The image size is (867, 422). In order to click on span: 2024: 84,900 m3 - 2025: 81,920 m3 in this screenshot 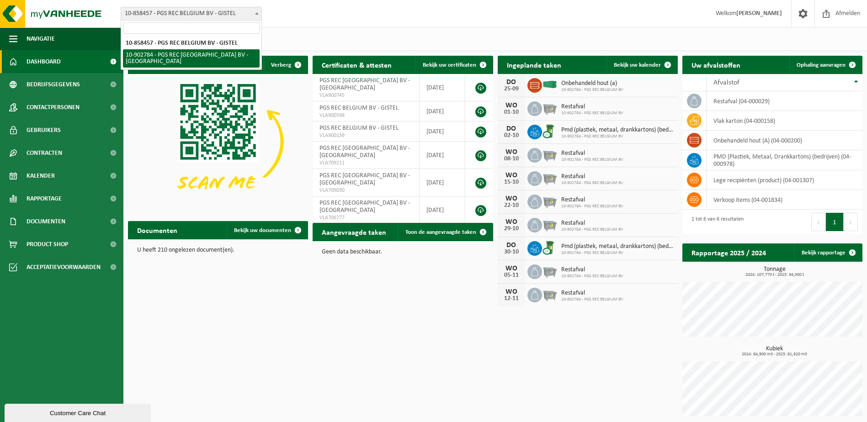, I will do `click(775, 355)`.